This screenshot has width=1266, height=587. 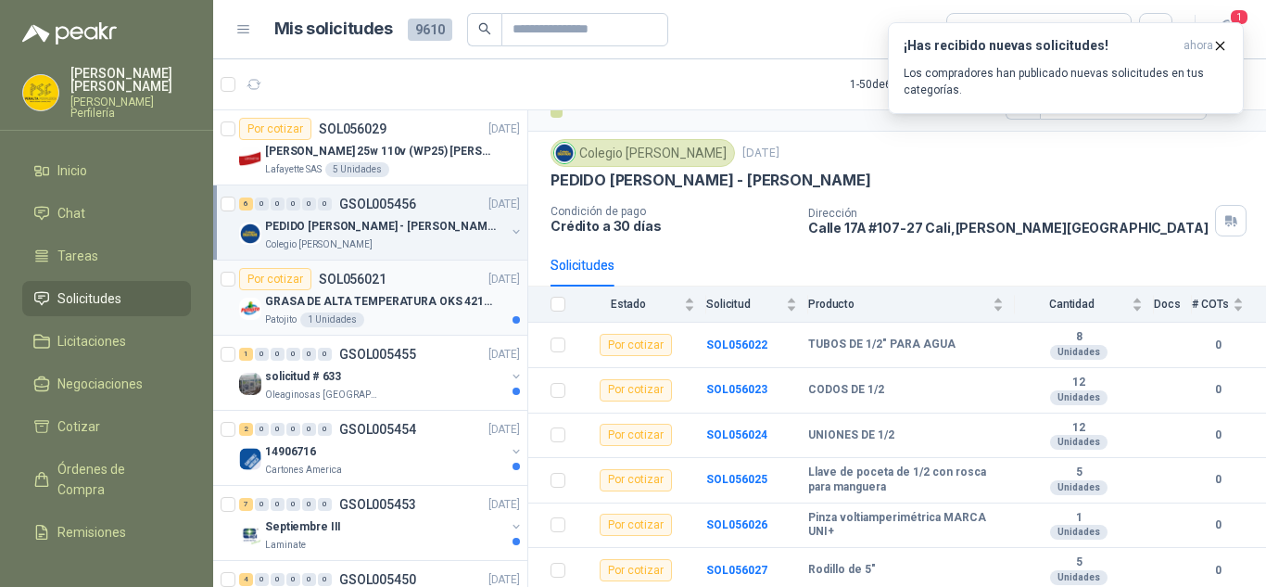 I want to click on span: Chat, so click(x=71, y=213).